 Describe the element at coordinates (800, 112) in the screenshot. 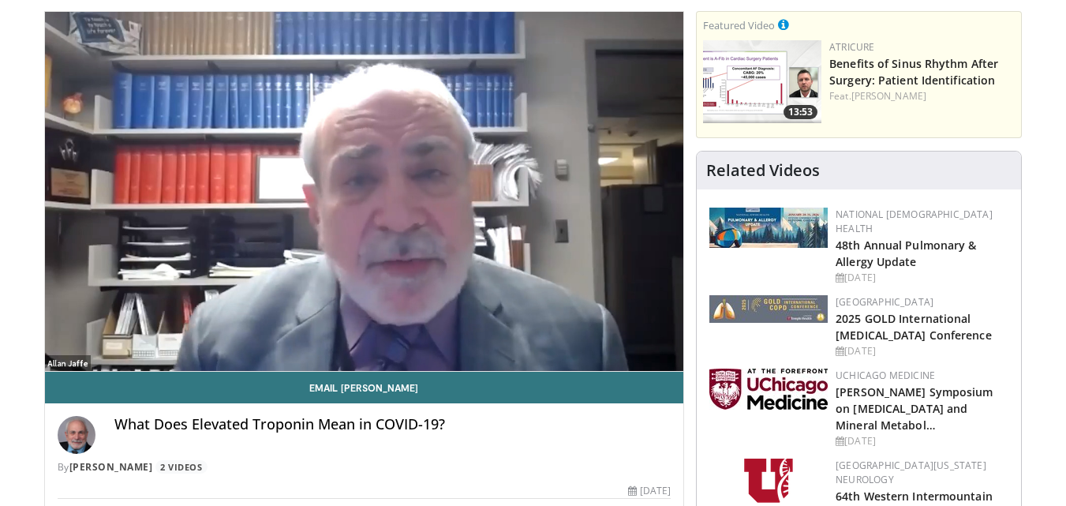

I see `span: 13:53` at that location.